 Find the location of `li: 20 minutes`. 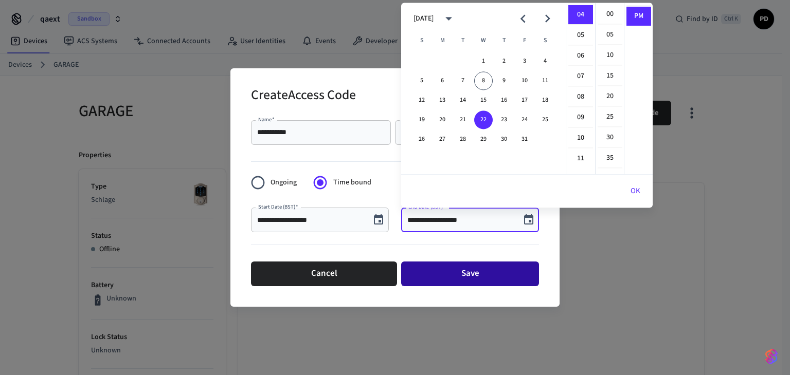

li: 20 minutes is located at coordinates (610, 97).